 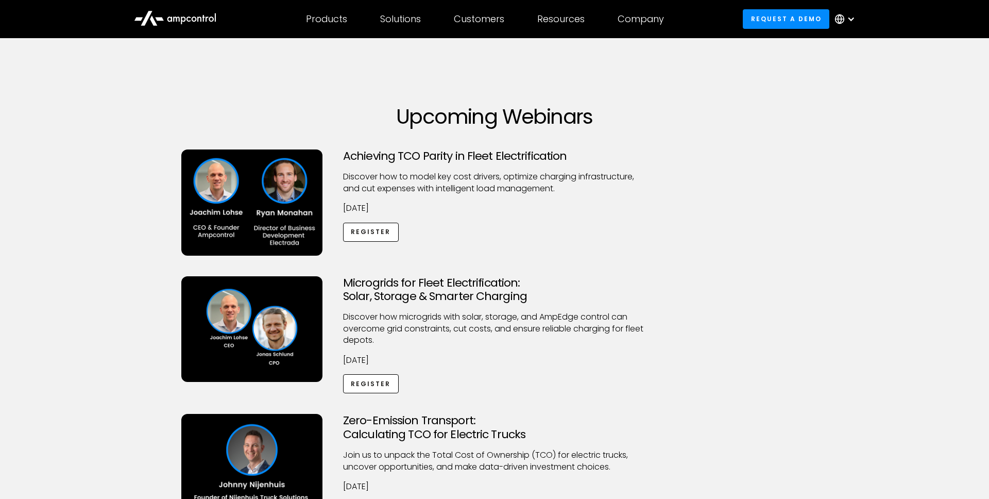 What do you see at coordinates (494, 427) in the screenshot?
I see `h3: Zero-Emission Transport: Calculating TCO for Electric Trucks` at bounding box center [494, 427].